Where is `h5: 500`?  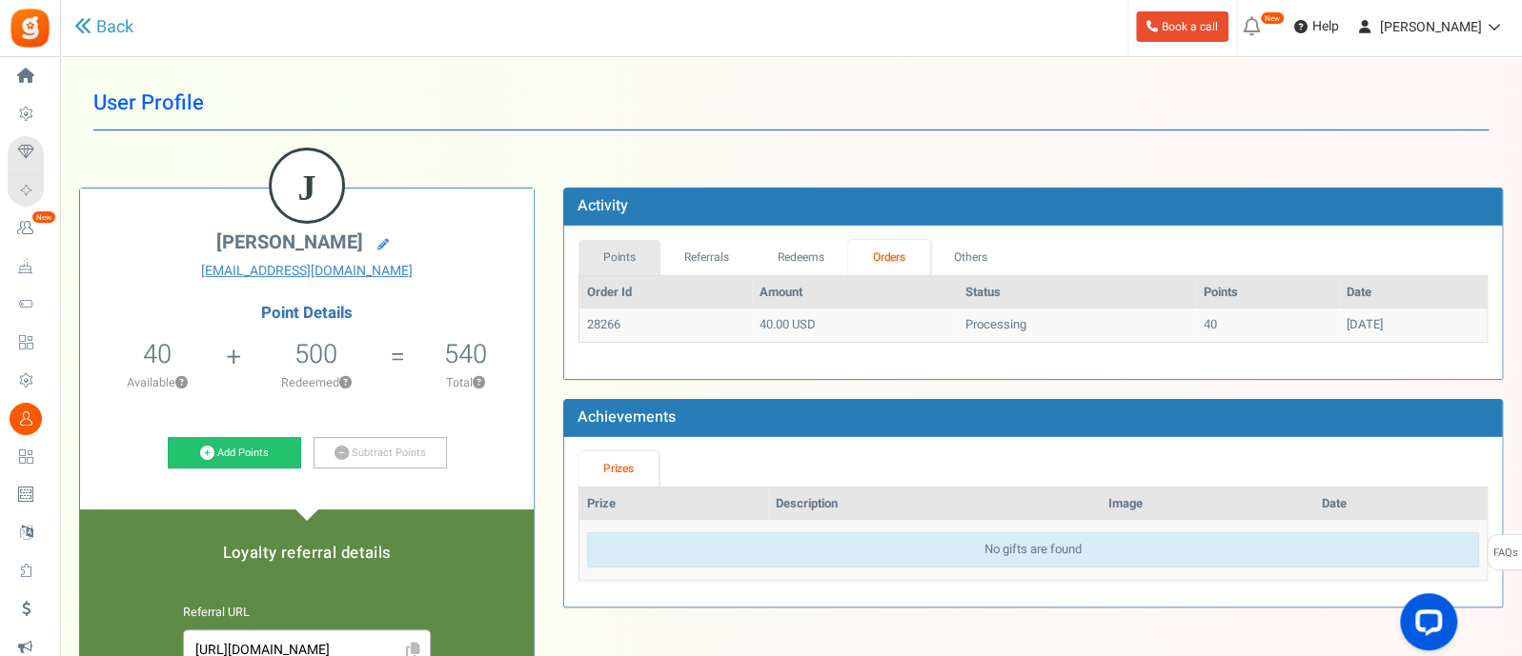
h5: 500 is located at coordinates (315, 354).